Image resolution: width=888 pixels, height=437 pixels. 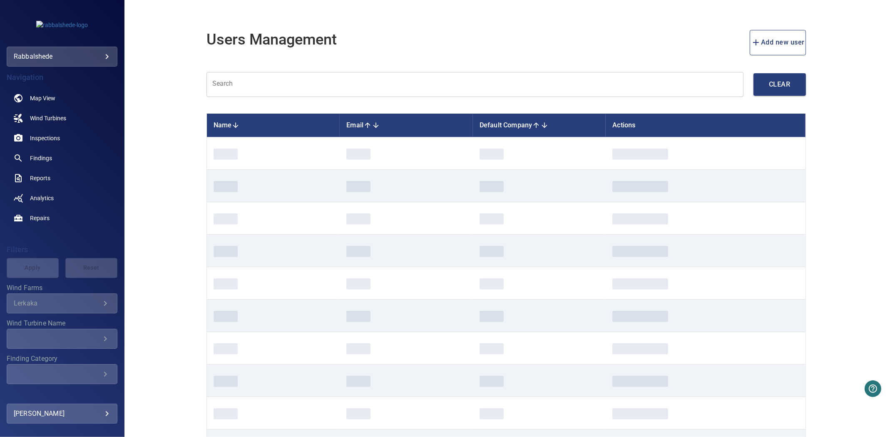 I want to click on span: Inspections, so click(x=45, y=138).